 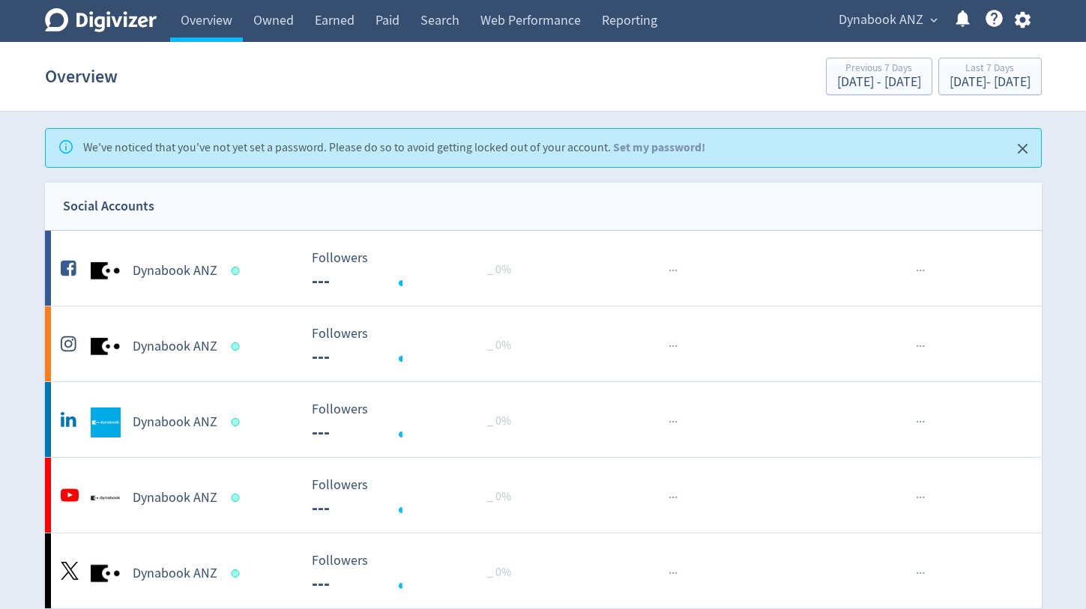 I want to click on span: Data last synced: 20 Aug 2025, 7:02pm (AEST), so click(x=237, y=271).